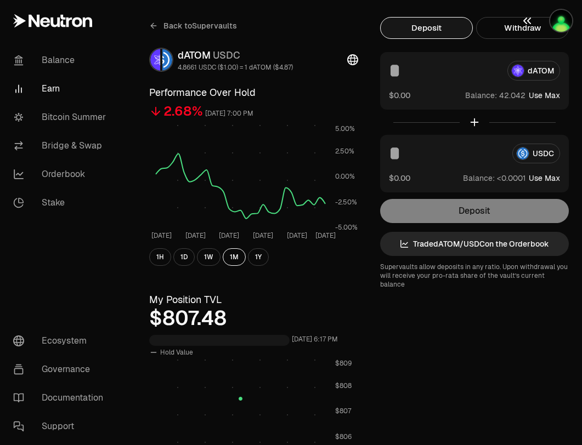 The image size is (582, 445). I want to click on button: 1D, so click(184, 257).